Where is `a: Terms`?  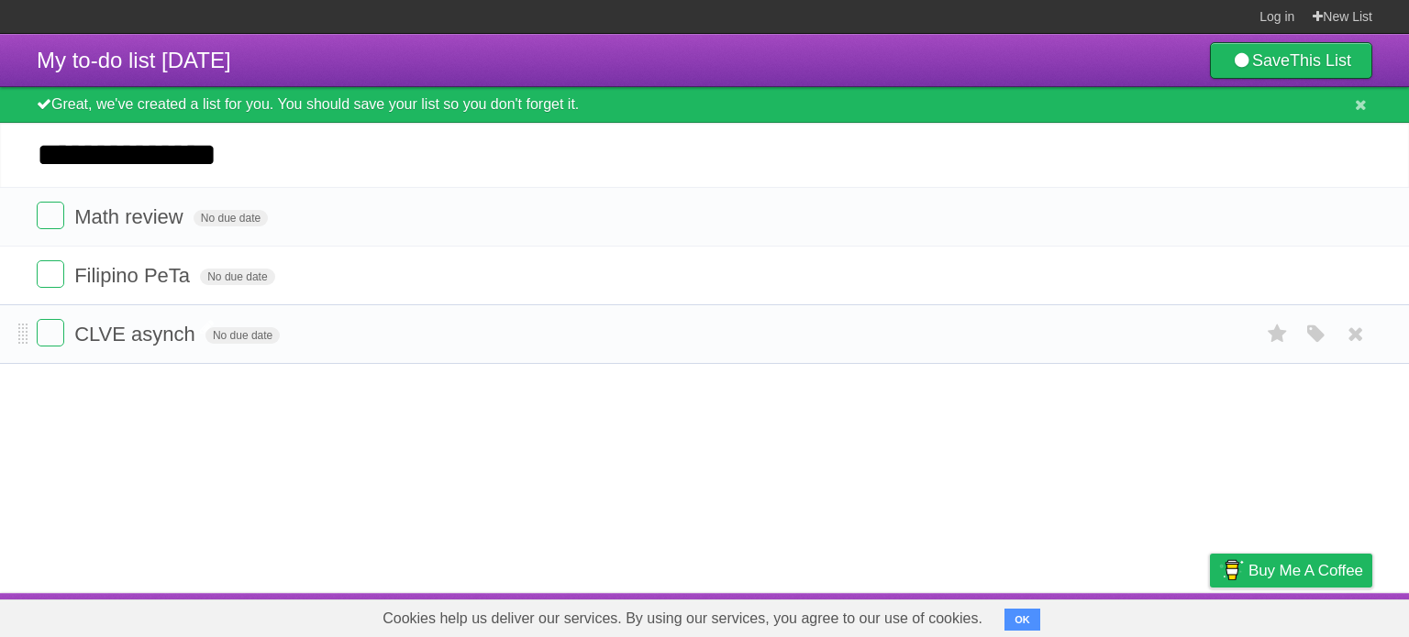
a: Terms is located at coordinates (1144, 615).